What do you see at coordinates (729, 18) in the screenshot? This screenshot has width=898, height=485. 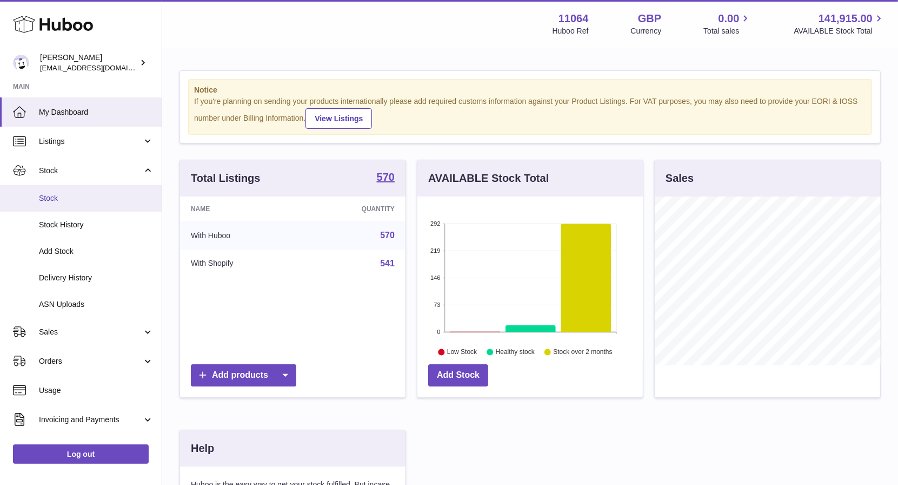 I see `span: 0.00` at bounding box center [729, 18].